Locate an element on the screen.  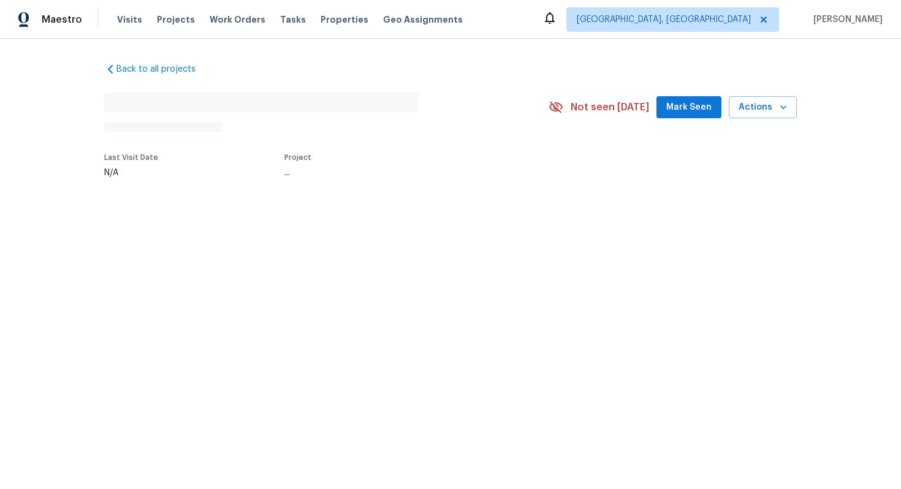
span: Properties is located at coordinates (345, 20).